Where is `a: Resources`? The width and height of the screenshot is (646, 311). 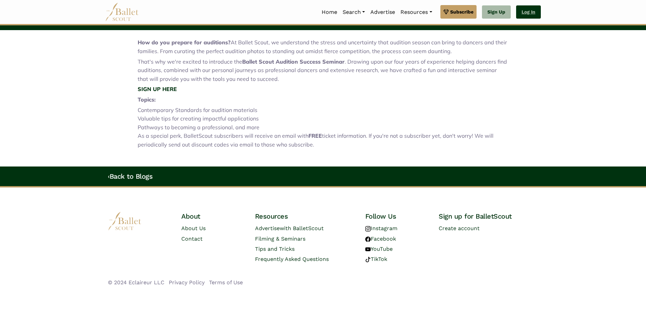 a: Resources is located at coordinates (416, 12).